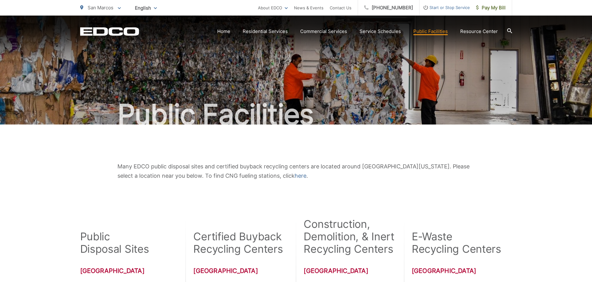  What do you see at coordinates (457, 243) in the screenshot?
I see `h2: E-Waste Recycling Centers` at bounding box center [457, 243].